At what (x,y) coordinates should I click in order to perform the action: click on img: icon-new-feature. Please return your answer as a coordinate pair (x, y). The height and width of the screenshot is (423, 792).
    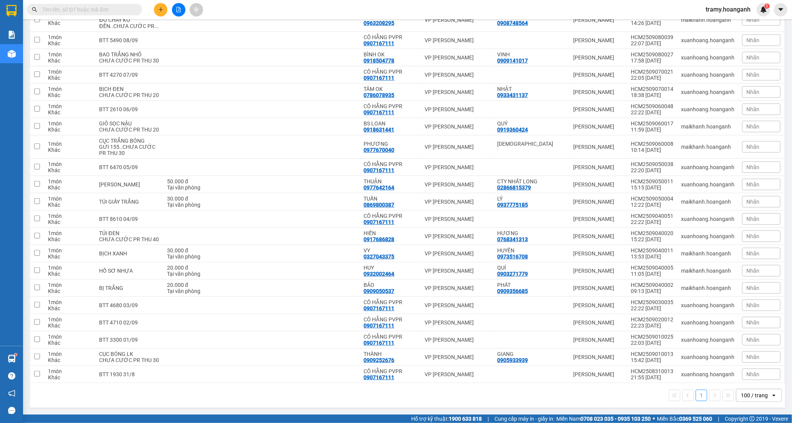
    Looking at the image, I should click on (764, 10).